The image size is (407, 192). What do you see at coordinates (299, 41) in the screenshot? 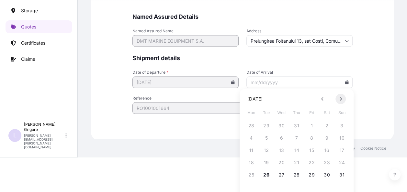
I see `input: Cargo owner address` at bounding box center [299, 41].